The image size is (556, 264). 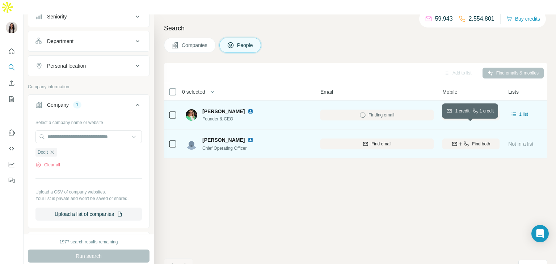 I want to click on button: Department, so click(x=89, y=41).